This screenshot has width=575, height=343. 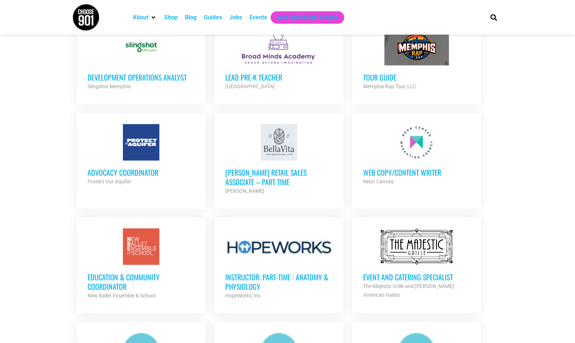 What do you see at coordinates (303, 17) in the screenshot?
I see `nav: Main nav` at bounding box center [303, 17].